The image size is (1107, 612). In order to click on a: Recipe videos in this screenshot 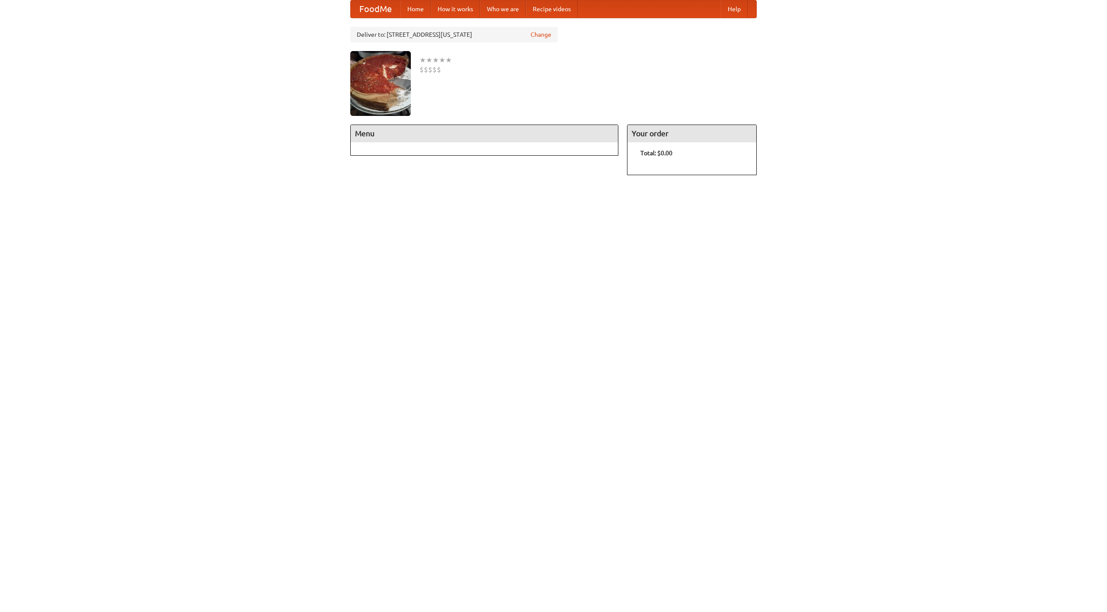, I will do `click(552, 9)`.